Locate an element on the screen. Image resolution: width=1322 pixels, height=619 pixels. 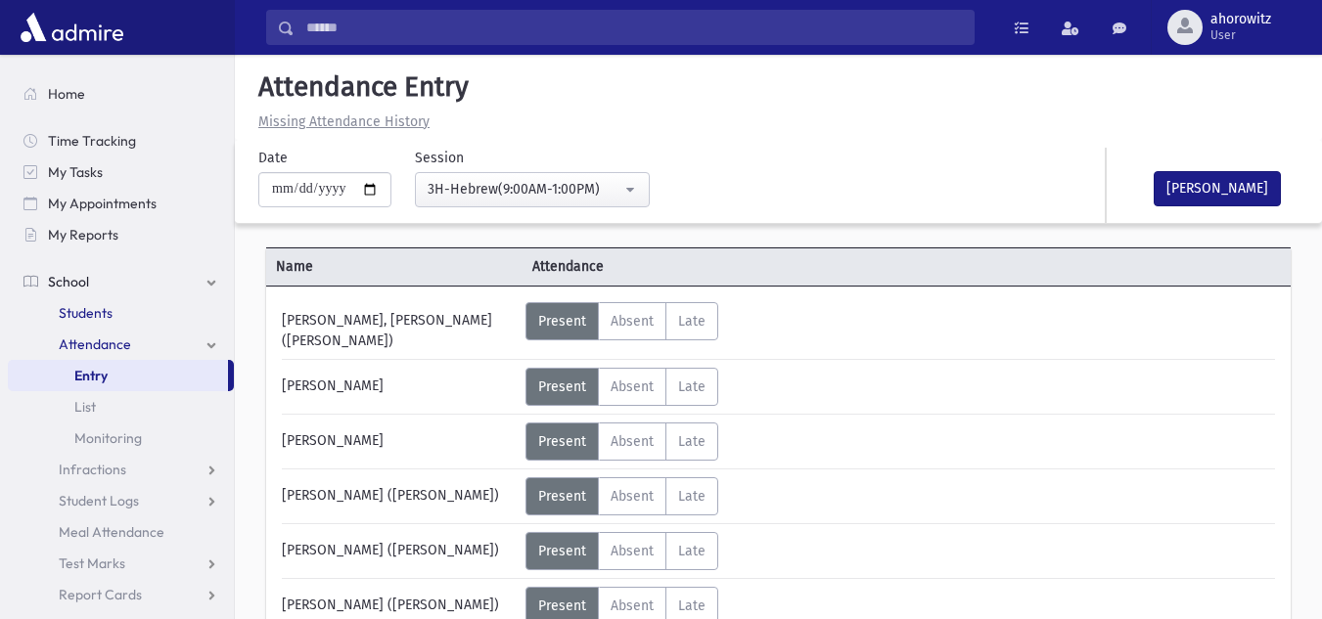
a: Student Logs is located at coordinates (120, 501).